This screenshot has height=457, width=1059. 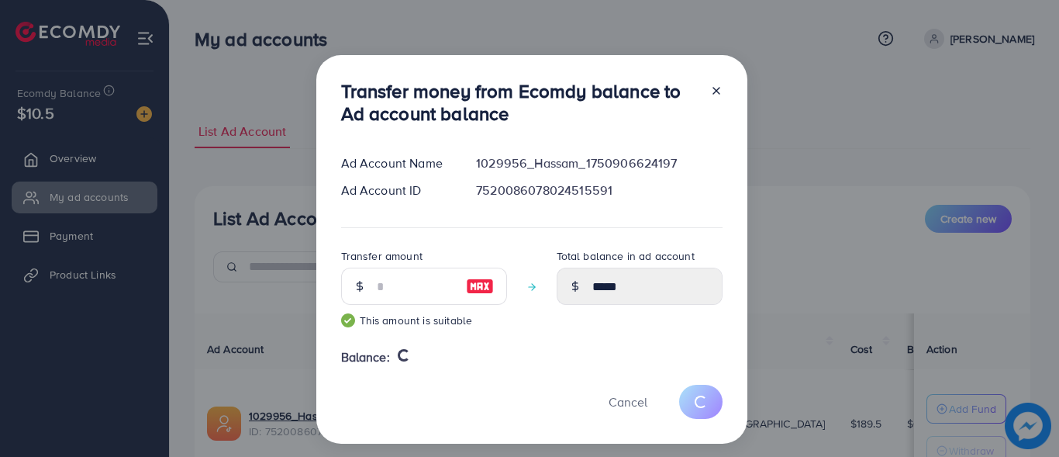 I want to click on label: Transfer amount, so click(x=381, y=256).